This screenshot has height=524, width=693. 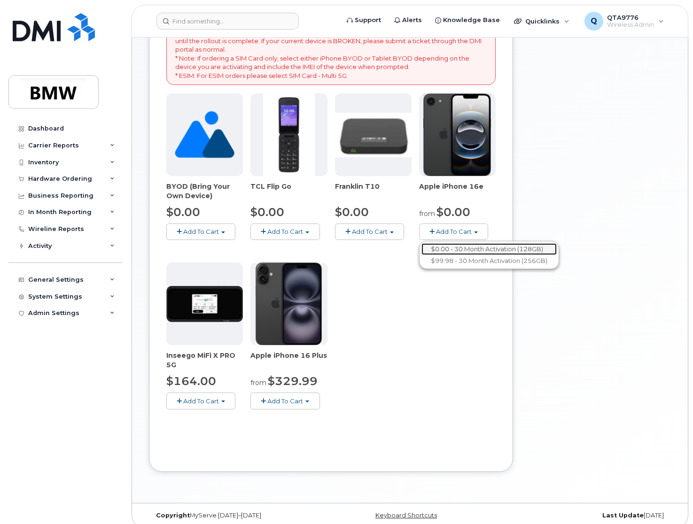 I want to click on span: Knowledge Base, so click(x=471, y=20).